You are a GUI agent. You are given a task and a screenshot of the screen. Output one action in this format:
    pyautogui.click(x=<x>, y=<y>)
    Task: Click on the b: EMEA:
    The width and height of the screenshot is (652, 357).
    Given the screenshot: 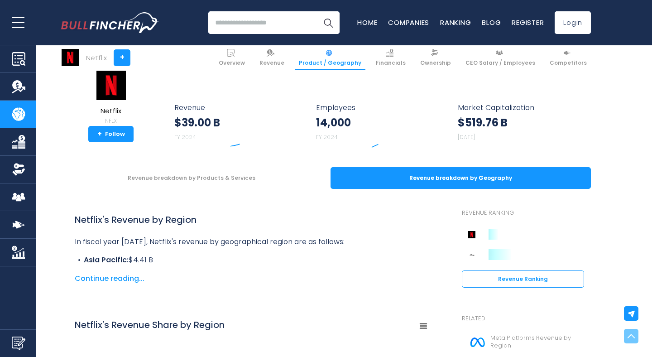 What is the action you would take?
    pyautogui.click(x=94, y=270)
    